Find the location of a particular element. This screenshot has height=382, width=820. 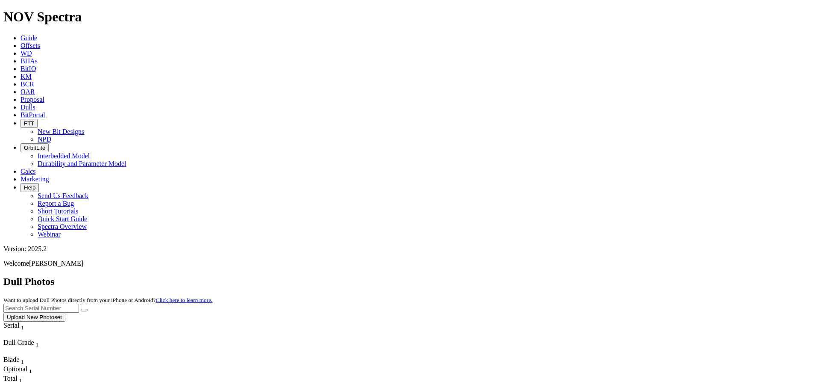

a: Dulls is located at coordinates (28, 107).